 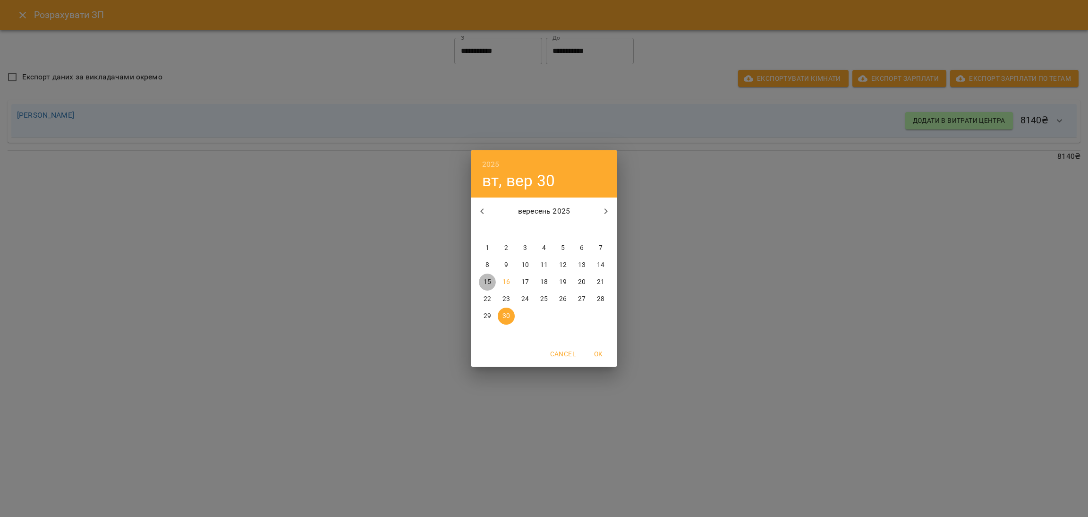 What do you see at coordinates (544, 248) in the screenshot?
I see `button: 4` at bounding box center [544, 248].